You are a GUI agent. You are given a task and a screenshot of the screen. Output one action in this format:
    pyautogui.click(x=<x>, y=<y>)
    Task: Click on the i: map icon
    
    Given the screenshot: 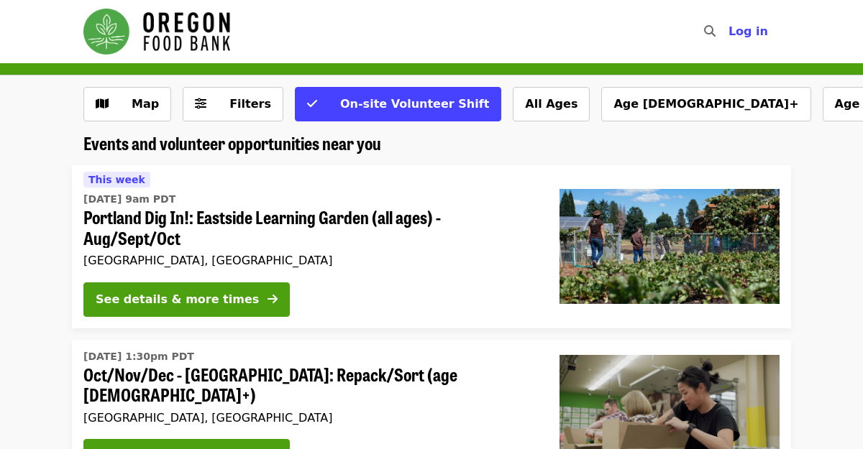 What is the action you would take?
    pyautogui.click(x=102, y=104)
    